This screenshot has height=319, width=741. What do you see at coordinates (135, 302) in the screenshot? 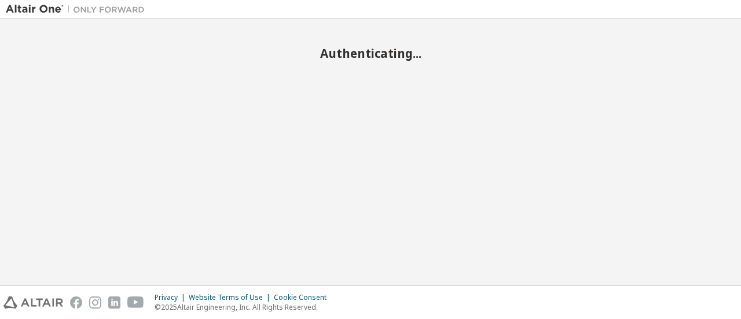
I see `img: youtube.svg` at bounding box center [135, 302].